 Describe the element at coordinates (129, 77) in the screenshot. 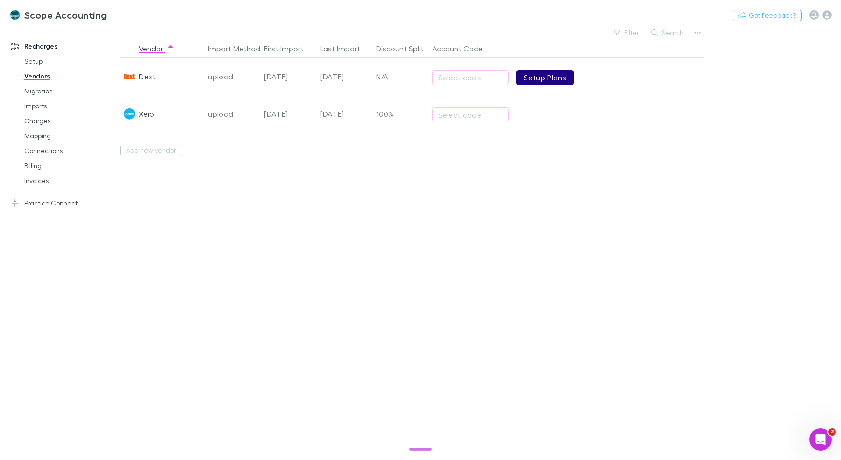

I see `img: Dext's Logo` at that location.